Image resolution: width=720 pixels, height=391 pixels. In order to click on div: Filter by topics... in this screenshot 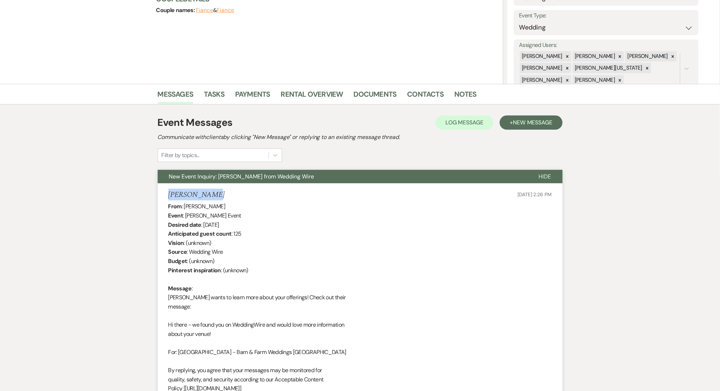, I will do `click(180, 155)`.